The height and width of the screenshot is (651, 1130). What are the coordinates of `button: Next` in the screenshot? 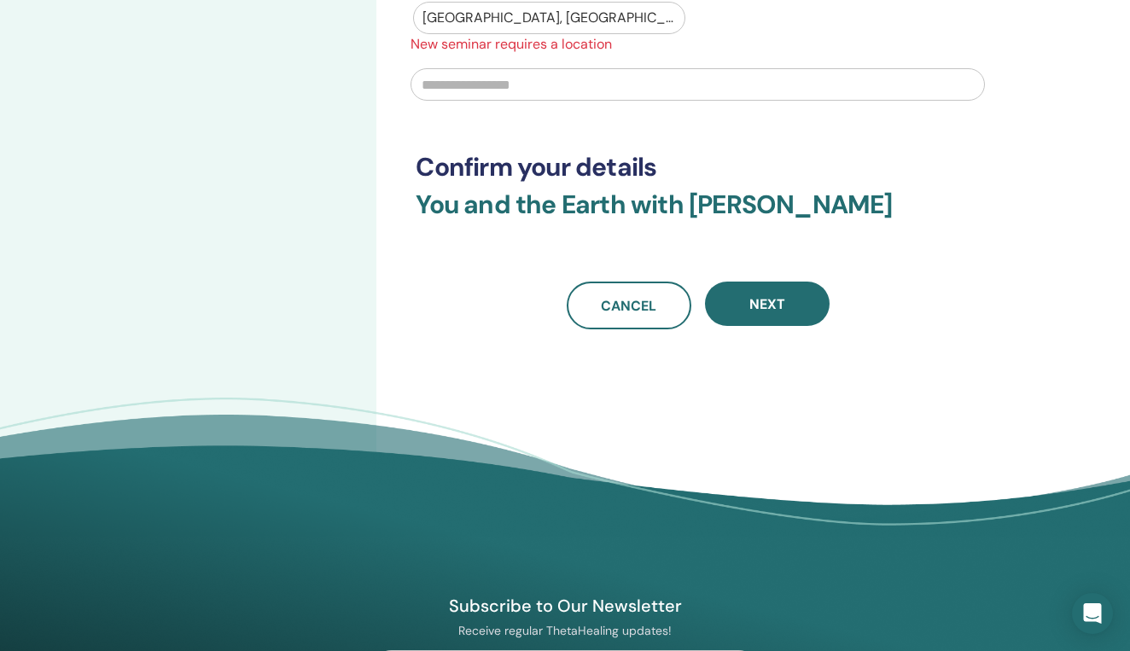 It's located at (768, 304).